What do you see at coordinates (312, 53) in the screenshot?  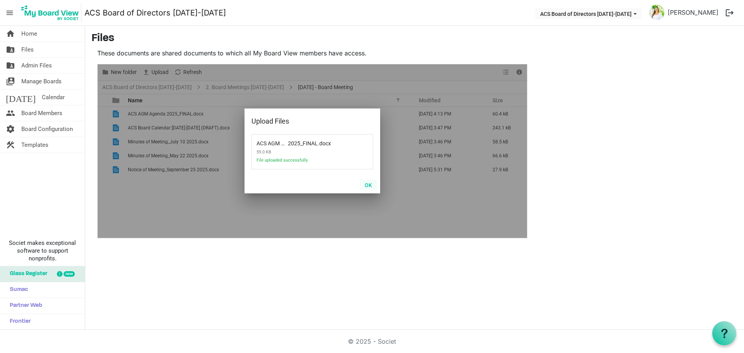 I see `p: These documents are shared documents to which all My Board View members have access.` at bounding box center [312, 53].